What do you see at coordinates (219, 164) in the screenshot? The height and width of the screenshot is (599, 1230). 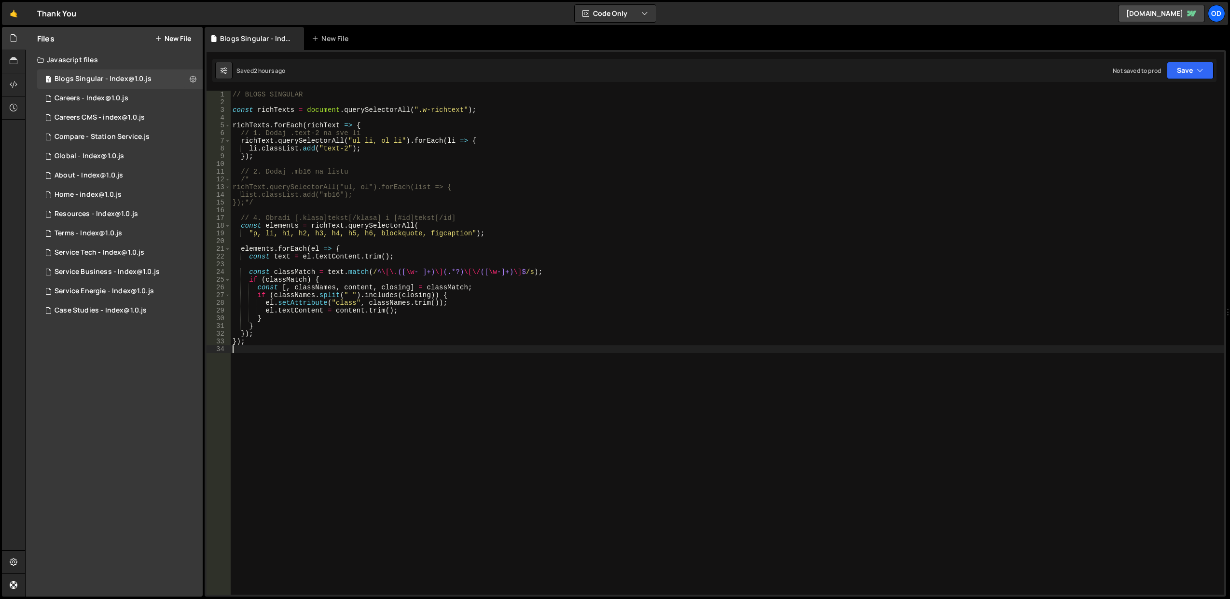 I see `div: 10` at bounding box center [219, 164].